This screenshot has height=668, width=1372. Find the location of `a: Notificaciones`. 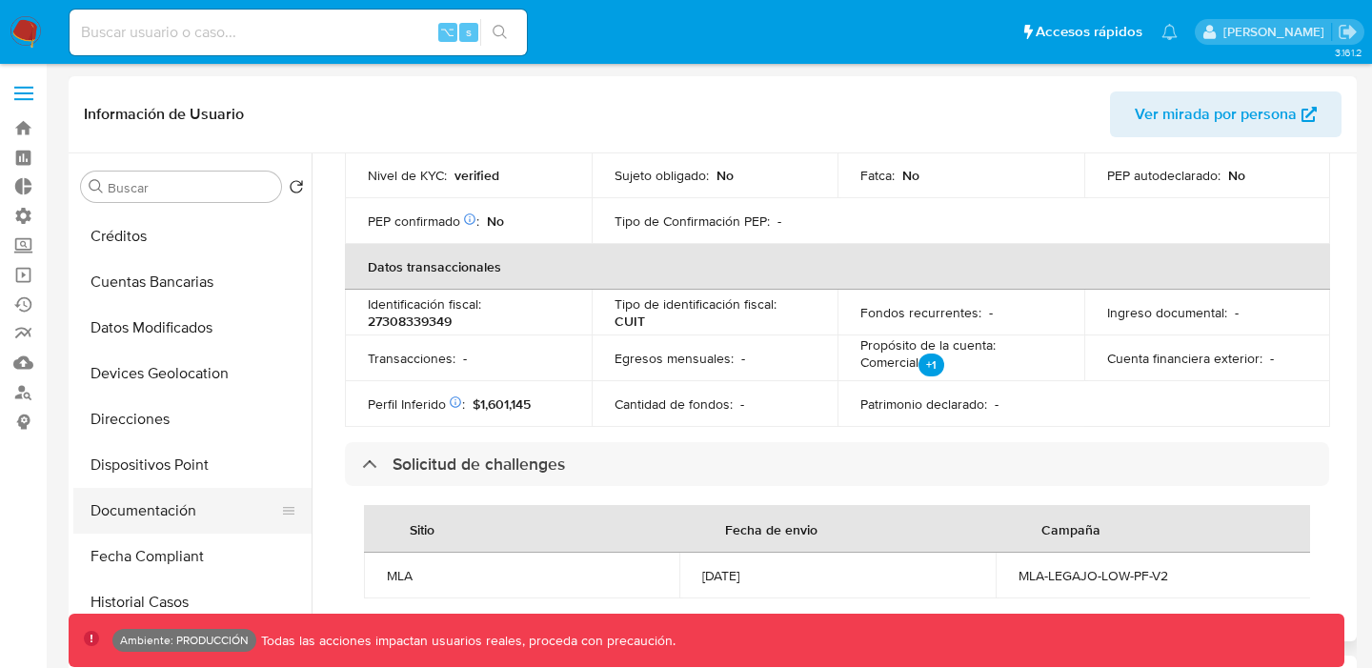

a: Notificaciones is located at coordinates (1169, 31).